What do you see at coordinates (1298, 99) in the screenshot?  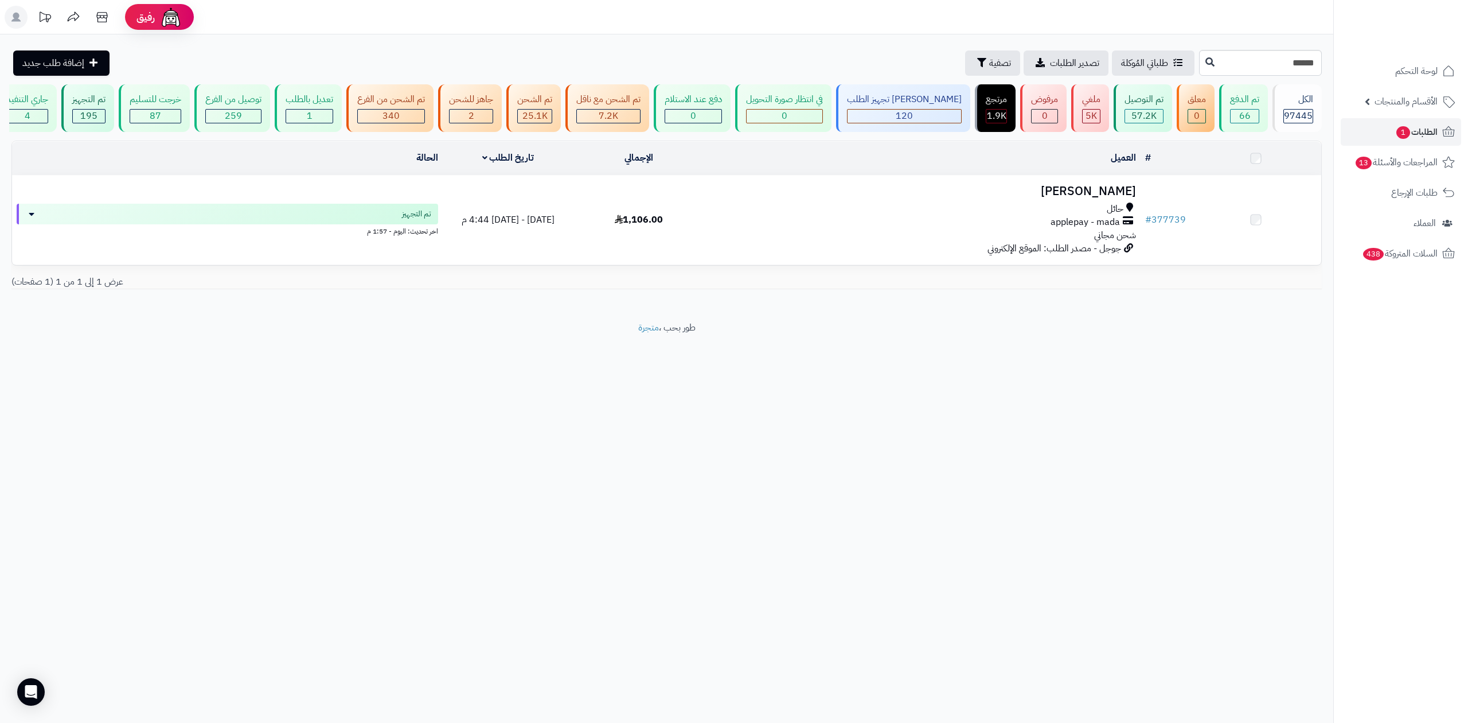 I see `div: الكل` at bounding box center [1298, 99].